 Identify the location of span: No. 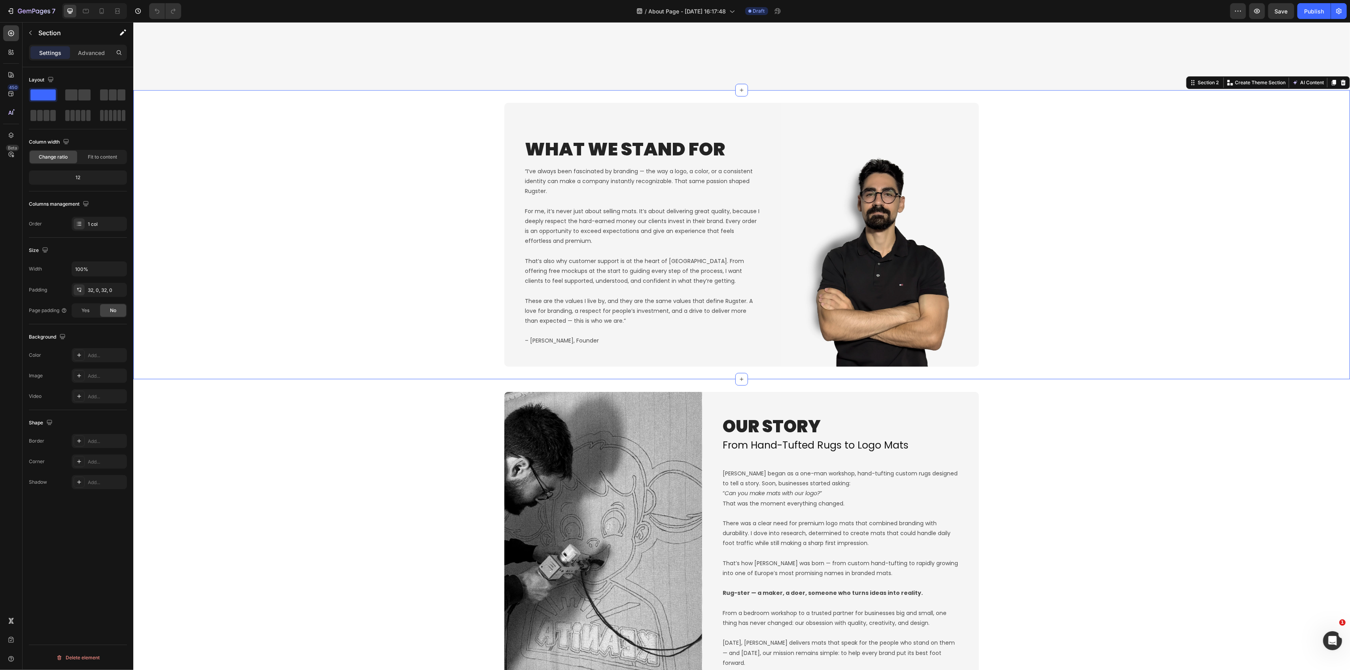
(113, 310).